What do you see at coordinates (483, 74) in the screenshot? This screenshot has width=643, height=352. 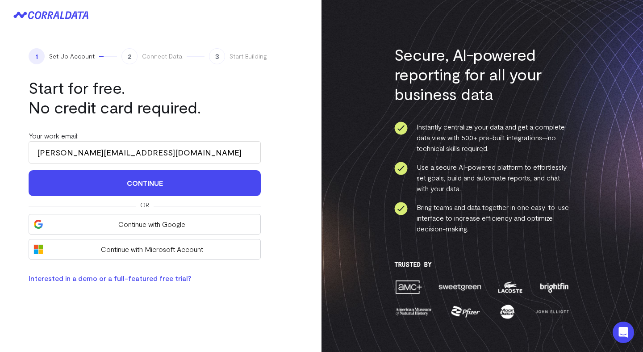 I see `h3: Secure, AI-powered reporting for all your business data` at bounding box center [483, 74].